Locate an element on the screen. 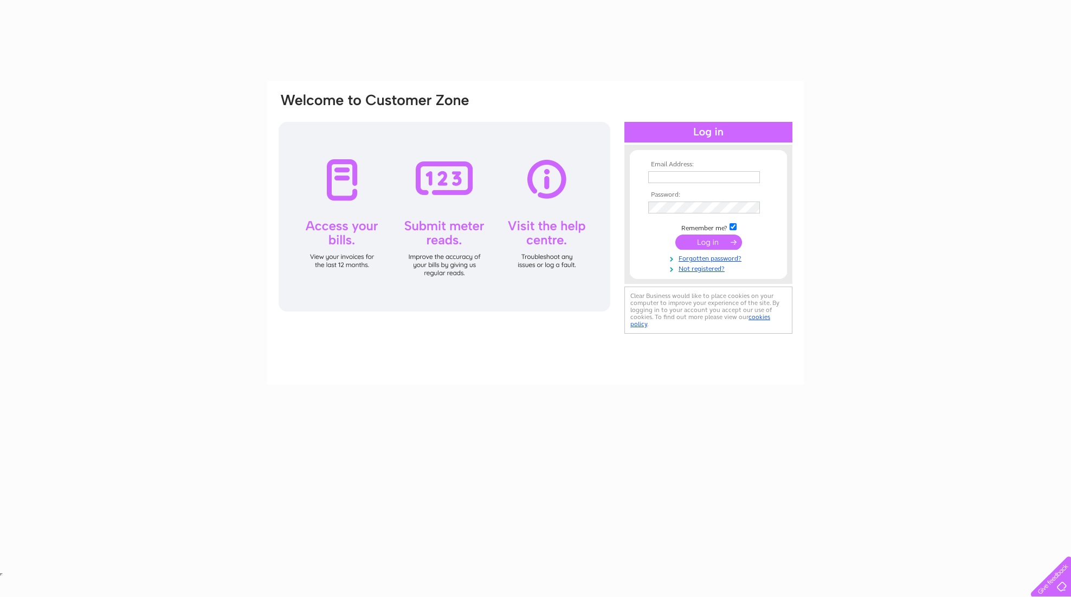 The image size is (1071, 597). a: Not registered? is located at coordinates (710, 268).